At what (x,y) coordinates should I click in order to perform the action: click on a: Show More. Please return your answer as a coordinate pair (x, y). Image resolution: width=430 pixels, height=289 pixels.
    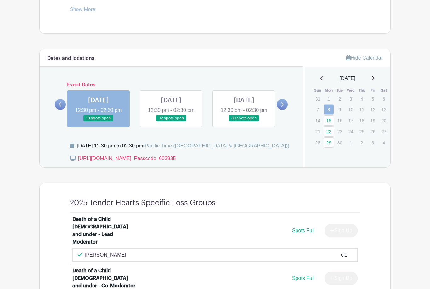
    Looking at the image, I should click on (82, 10).